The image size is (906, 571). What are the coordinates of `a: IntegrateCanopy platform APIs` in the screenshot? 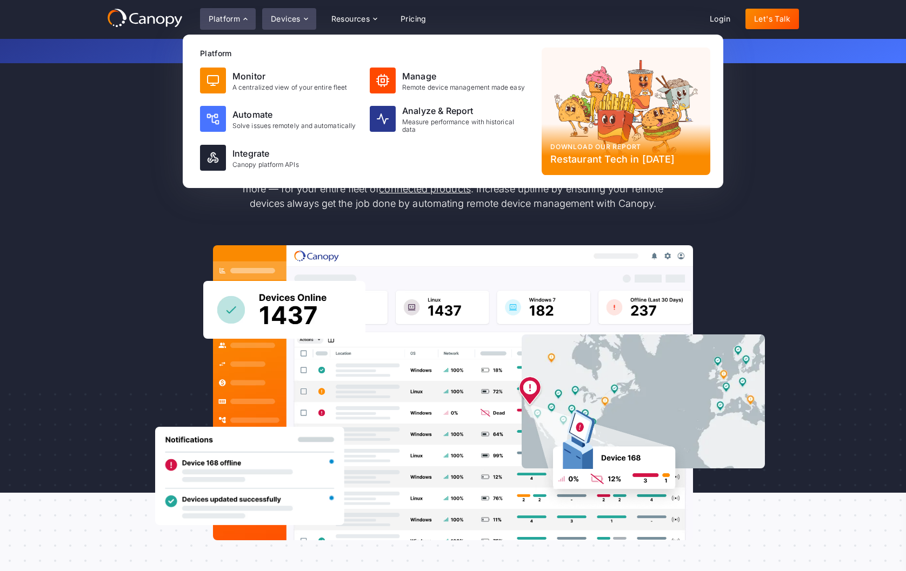 It's located at (279, 158).